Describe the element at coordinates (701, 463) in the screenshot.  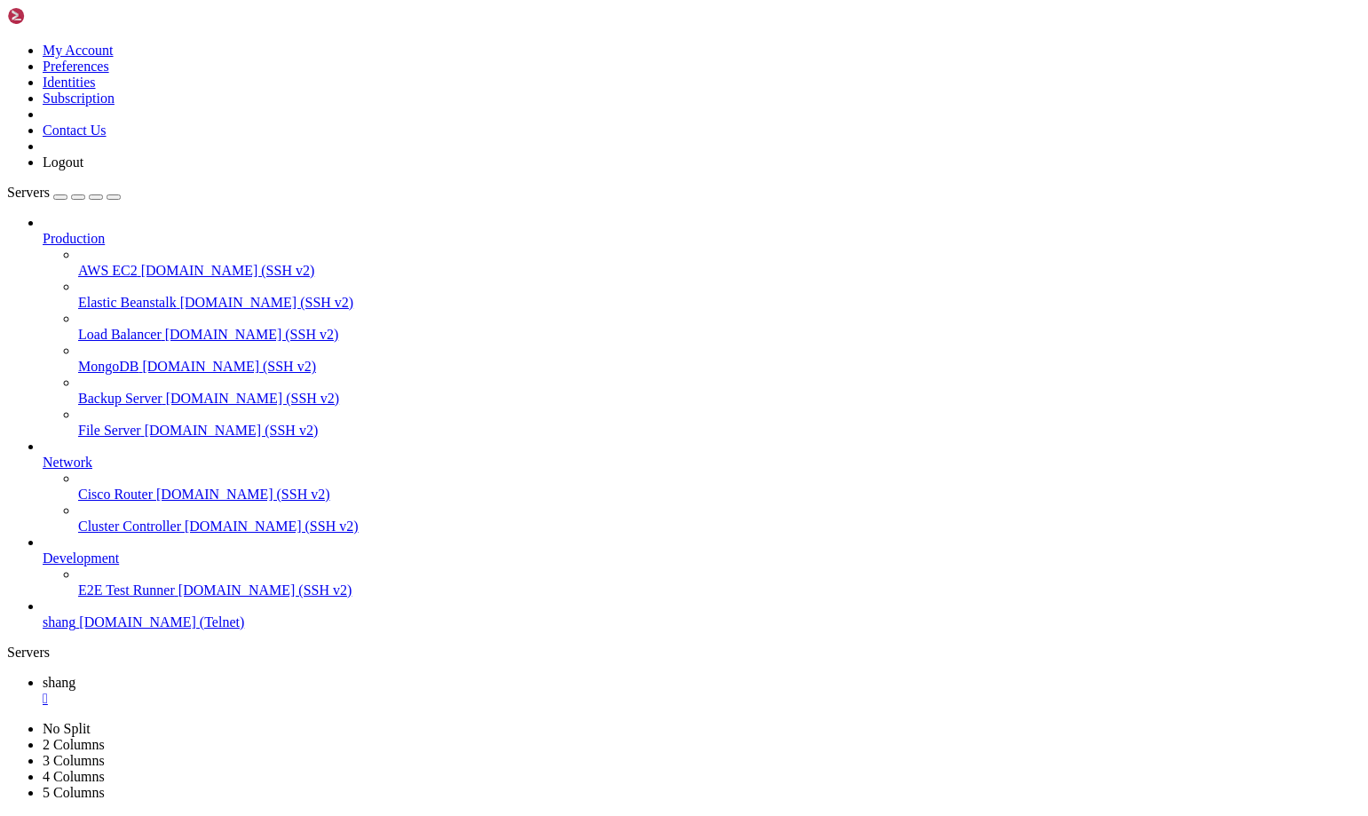
I see `a: Network` at that location.